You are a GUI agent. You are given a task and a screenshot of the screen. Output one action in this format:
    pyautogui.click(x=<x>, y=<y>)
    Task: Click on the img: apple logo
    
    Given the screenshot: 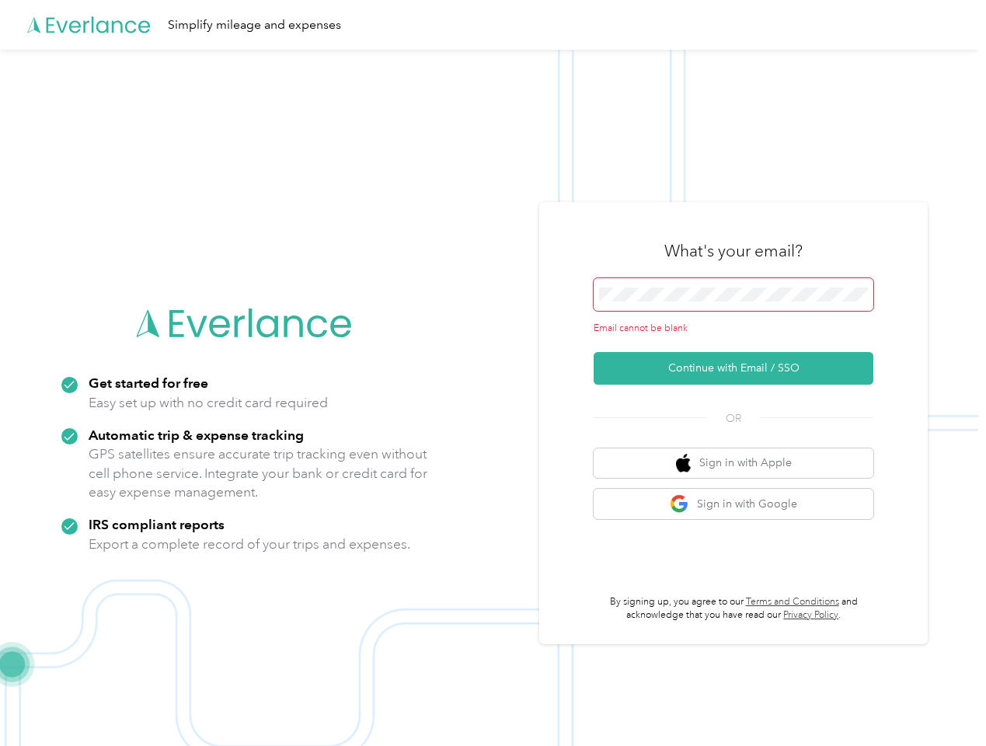 What is the action you would take?
    pyautogui.click(x=684, y=463)
    